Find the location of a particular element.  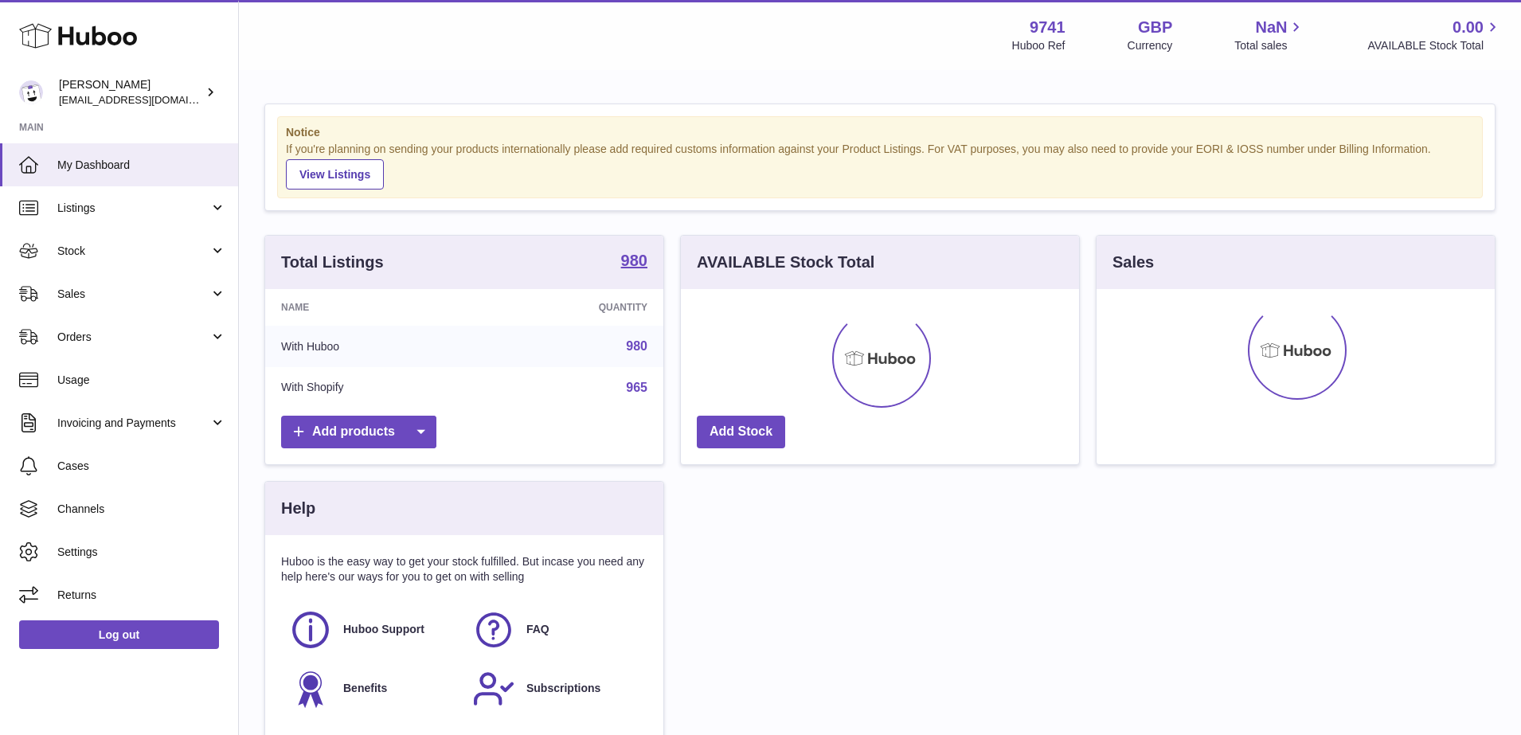

strong: GBP is located at coordinates (1154, 27).